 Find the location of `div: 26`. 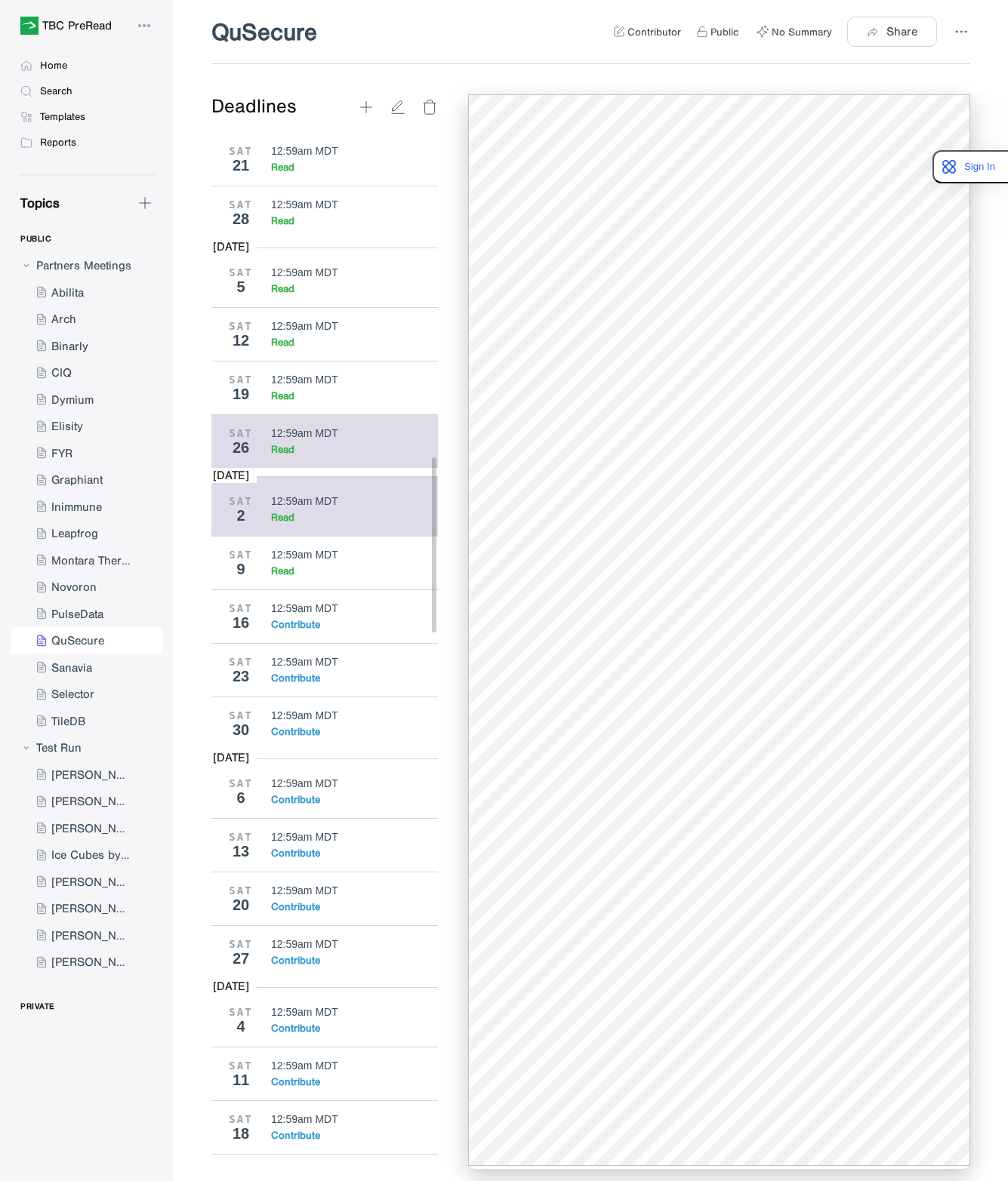

div: 26 is located at coordinates (241, 448).